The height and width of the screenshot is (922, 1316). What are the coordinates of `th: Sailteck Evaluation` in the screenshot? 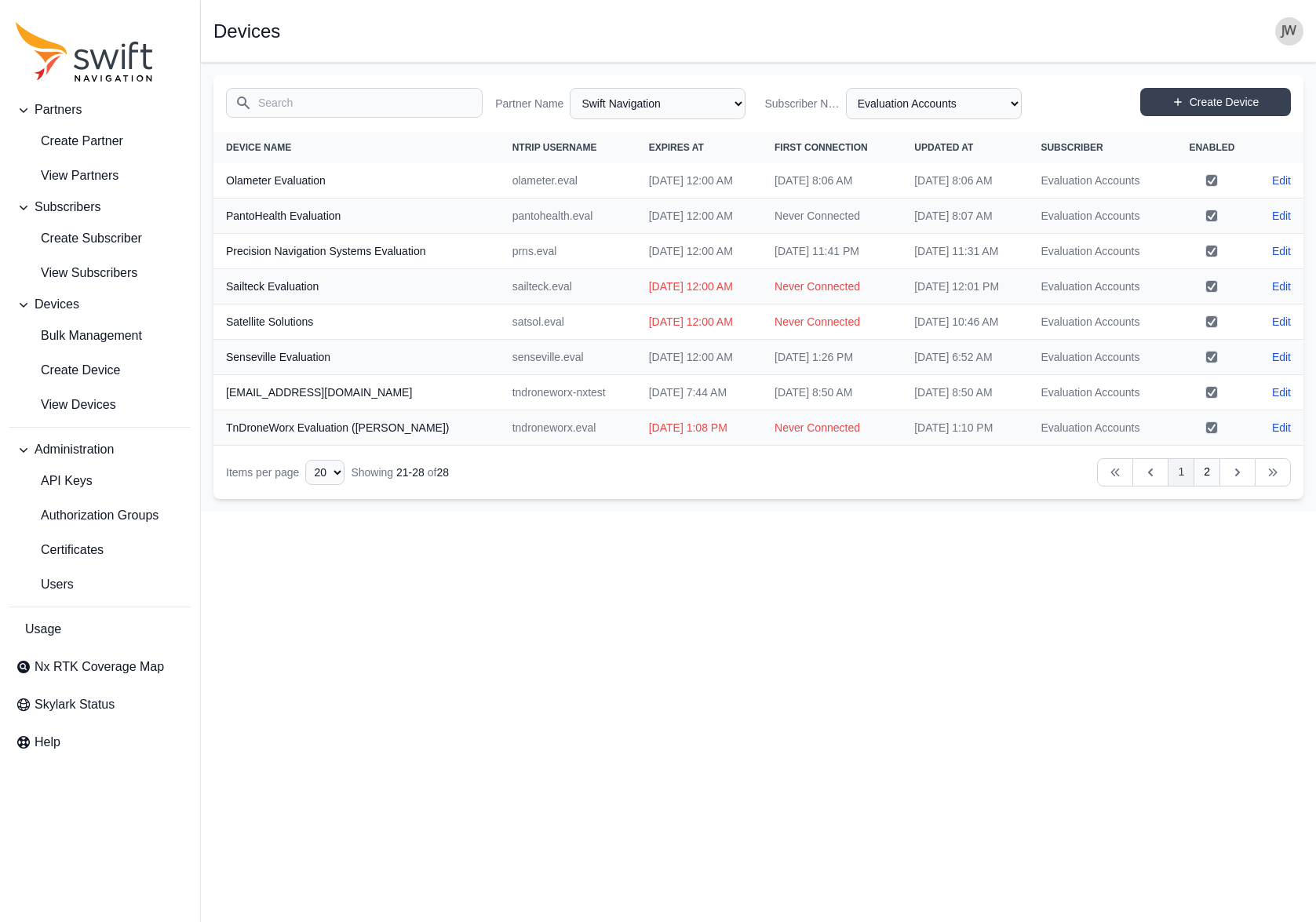 It's located at (356, 287).